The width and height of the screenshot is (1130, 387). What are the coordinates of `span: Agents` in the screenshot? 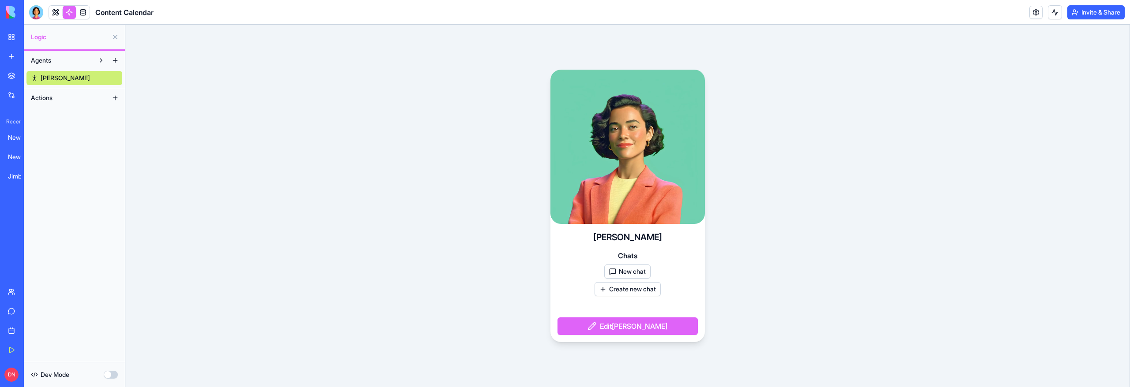 It's located at (41, 60).